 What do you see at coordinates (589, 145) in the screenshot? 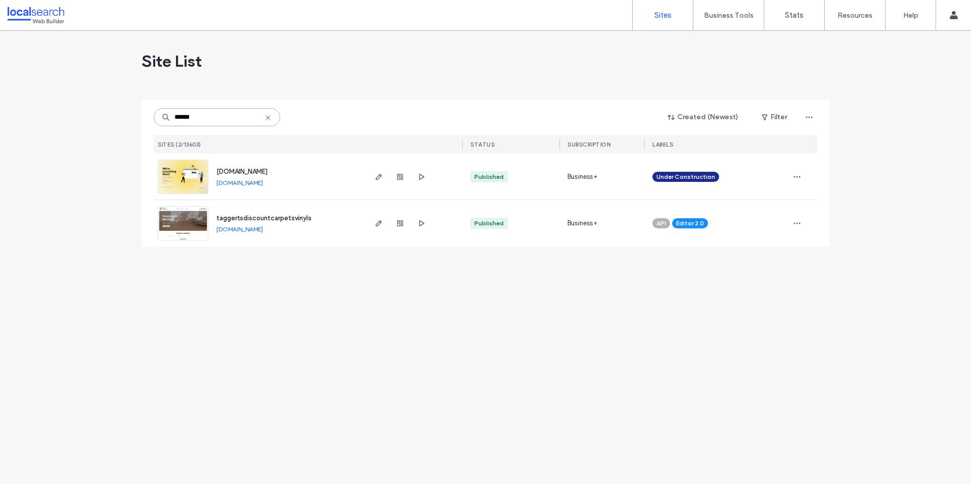
I see `span: SUBSCRIPTION` at bounding box center [589, 145].